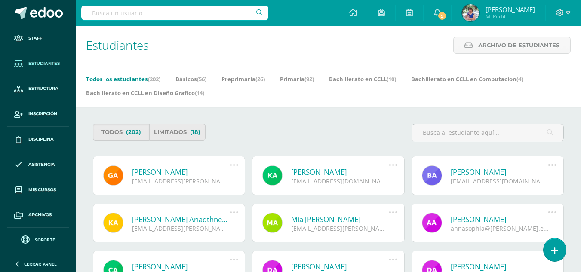 The width and height of the screenshot is (581, 272). What do you see at coordinates (297, 79) in the screenshot?
I see `a: Primaria(92)` at bounding box center [297, 79].